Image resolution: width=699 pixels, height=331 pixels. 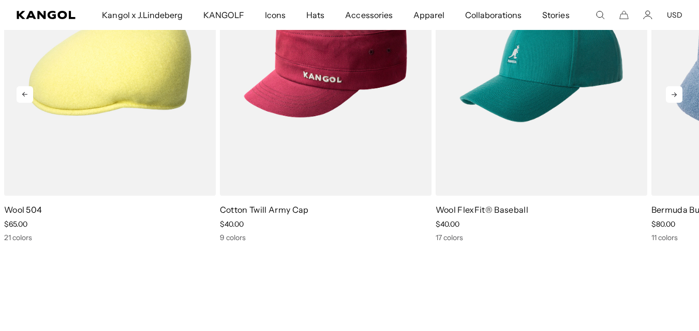 What do you see at coordinates (541, 238) in the screenshot?
I see `div: 17 colors` at bounding box center [541, 238].